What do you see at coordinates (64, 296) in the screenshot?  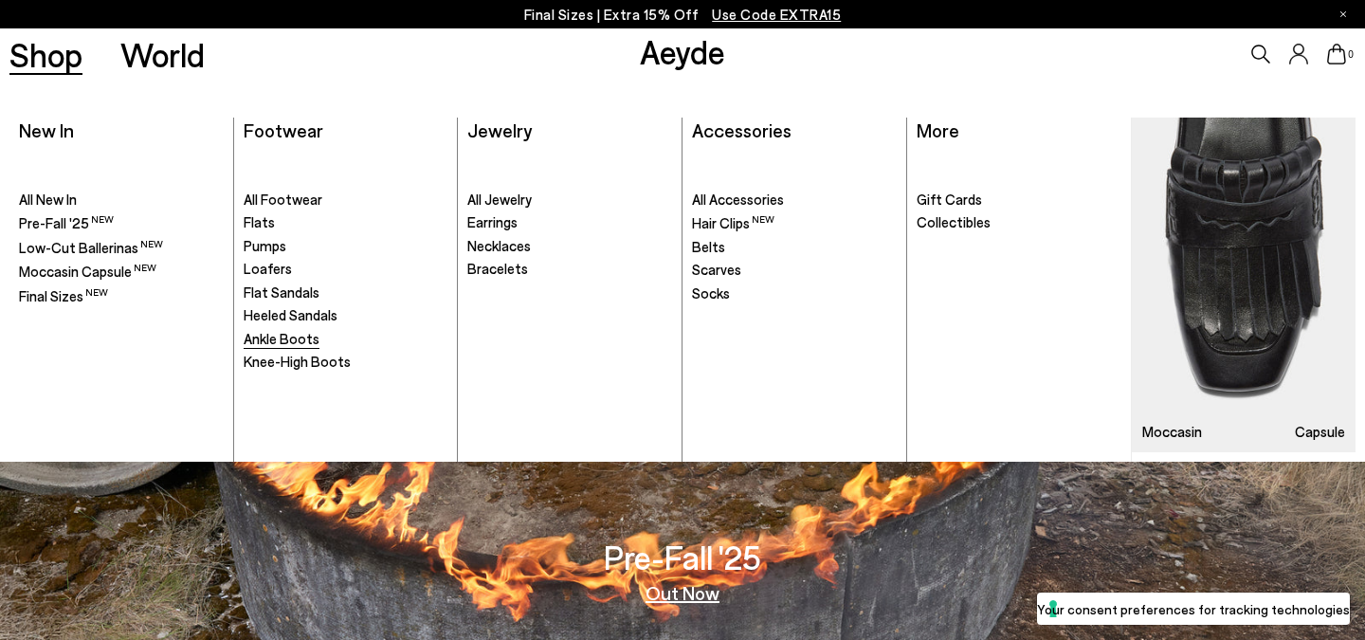 I see `span: Final Sizes` at bounding box center [64, 296].